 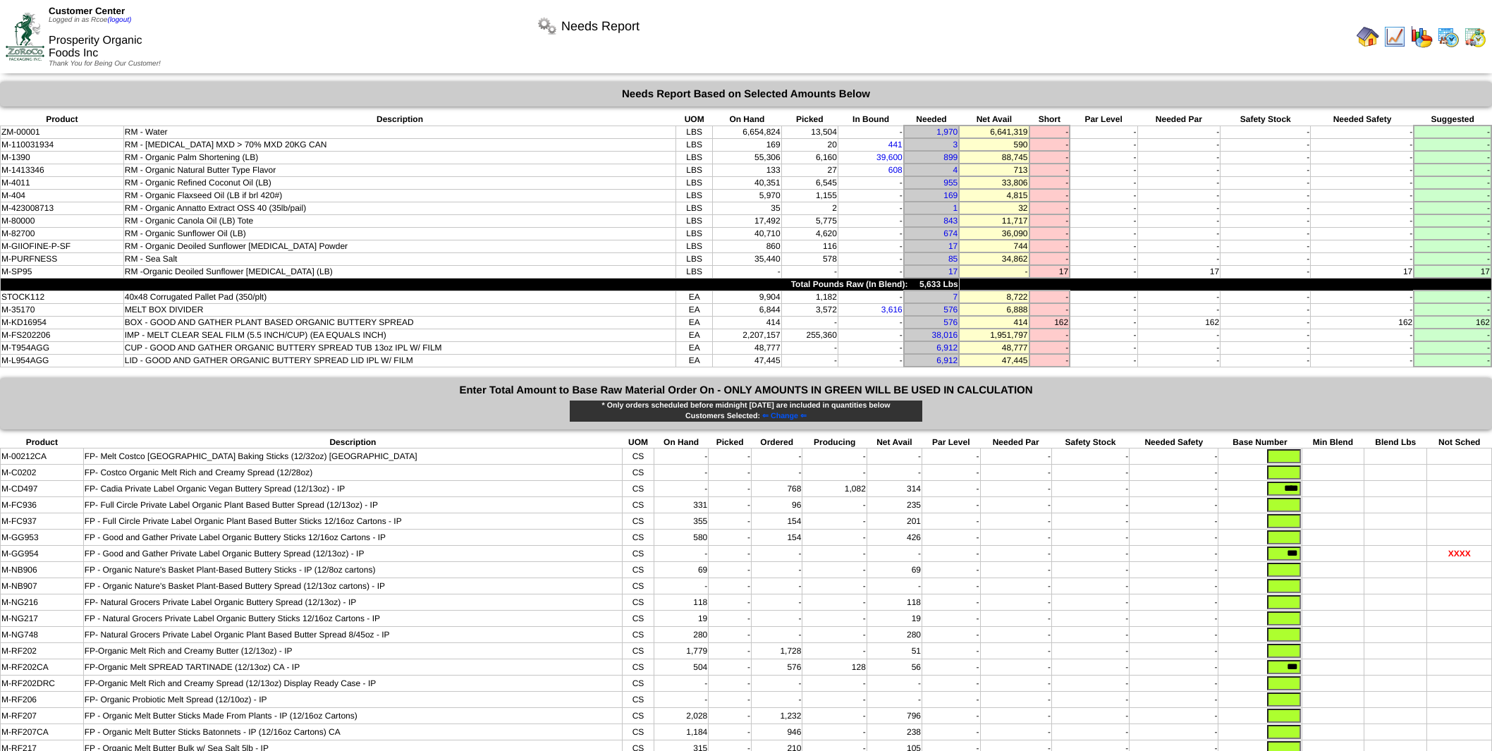 What do you see at coordinates (748, 335) in the screenshot?
I see `td: 2,207,157` at bounding box center [748, 335].